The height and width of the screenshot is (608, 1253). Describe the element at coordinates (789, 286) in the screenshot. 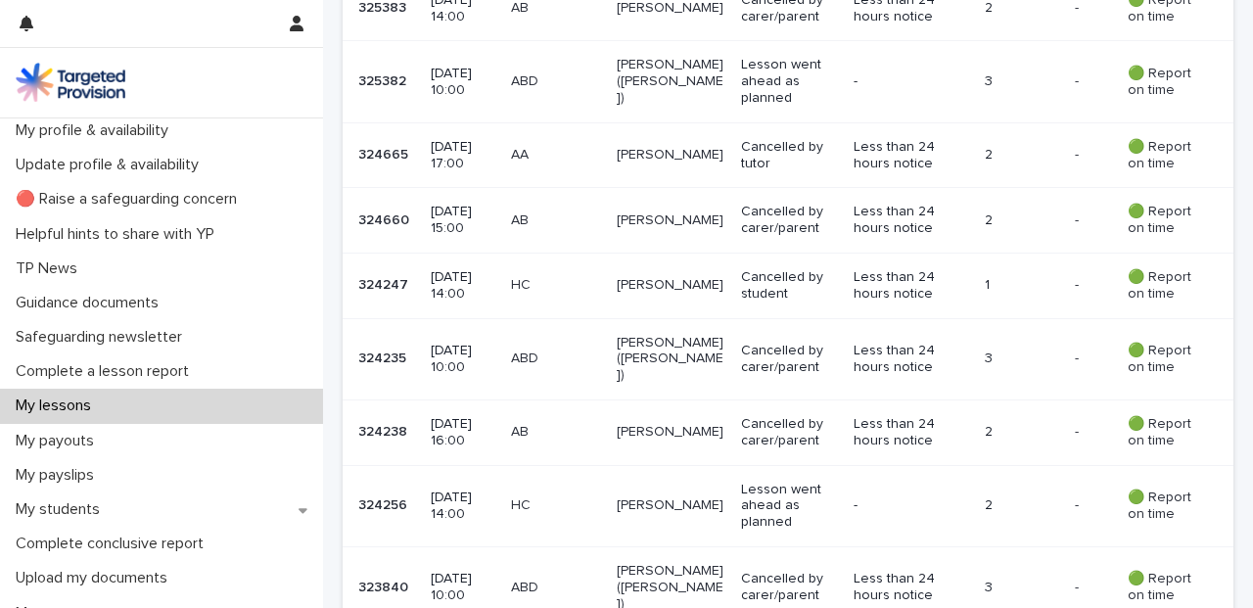

I see `p: Cancelled by student` at that location.